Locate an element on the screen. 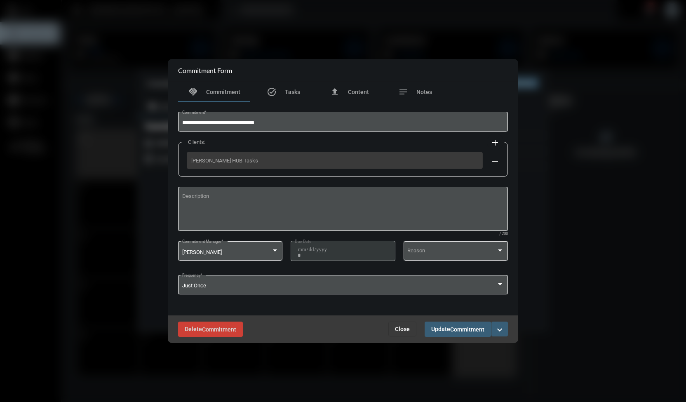 This screenshot has width=686, height=402. mat-icon: remove is located at coordinates (495, 161).